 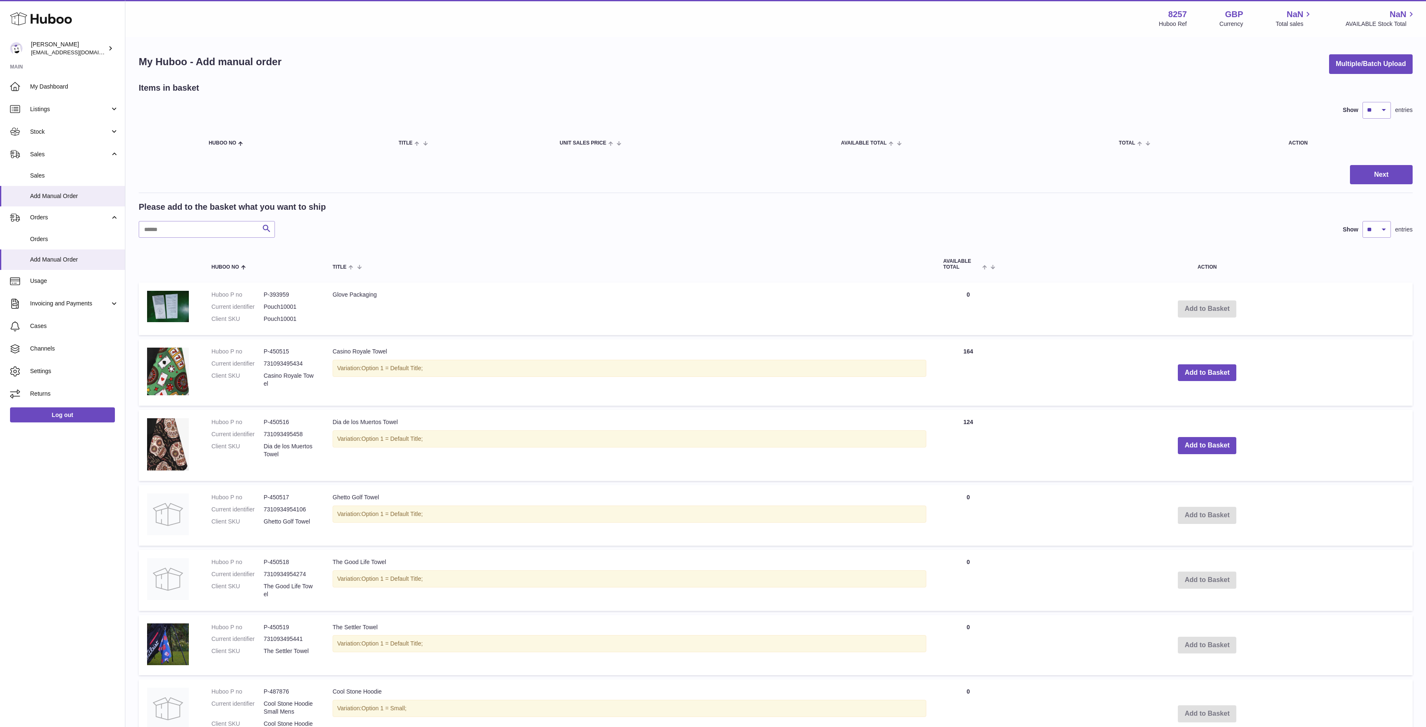 I want to click on dd: 731093495458, so click(x=289, y=434).